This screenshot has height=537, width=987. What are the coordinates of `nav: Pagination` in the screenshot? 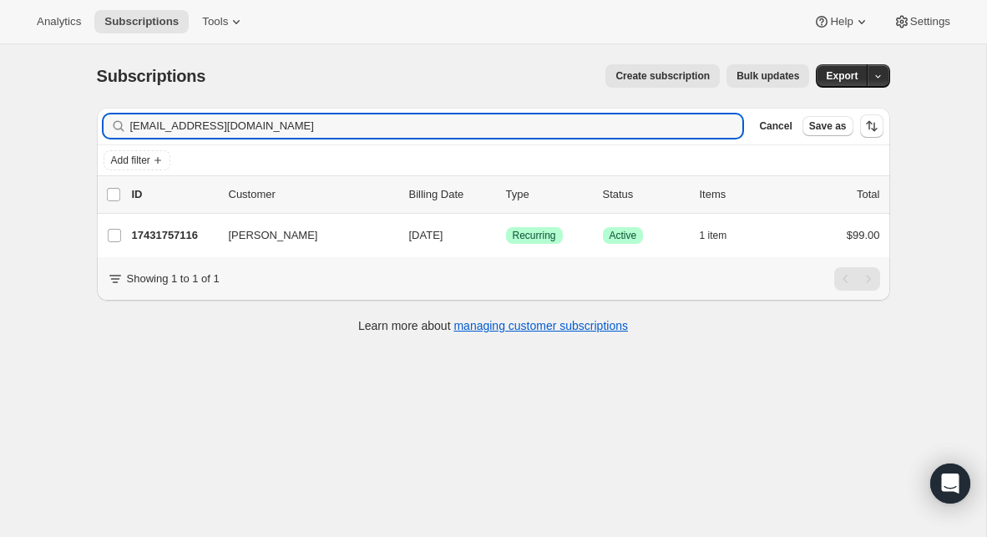 It's located at (857, 279).